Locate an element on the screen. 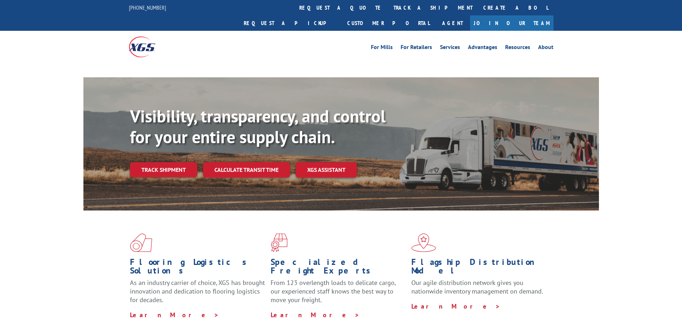  a: Resources is located at coordinates (518, 48).